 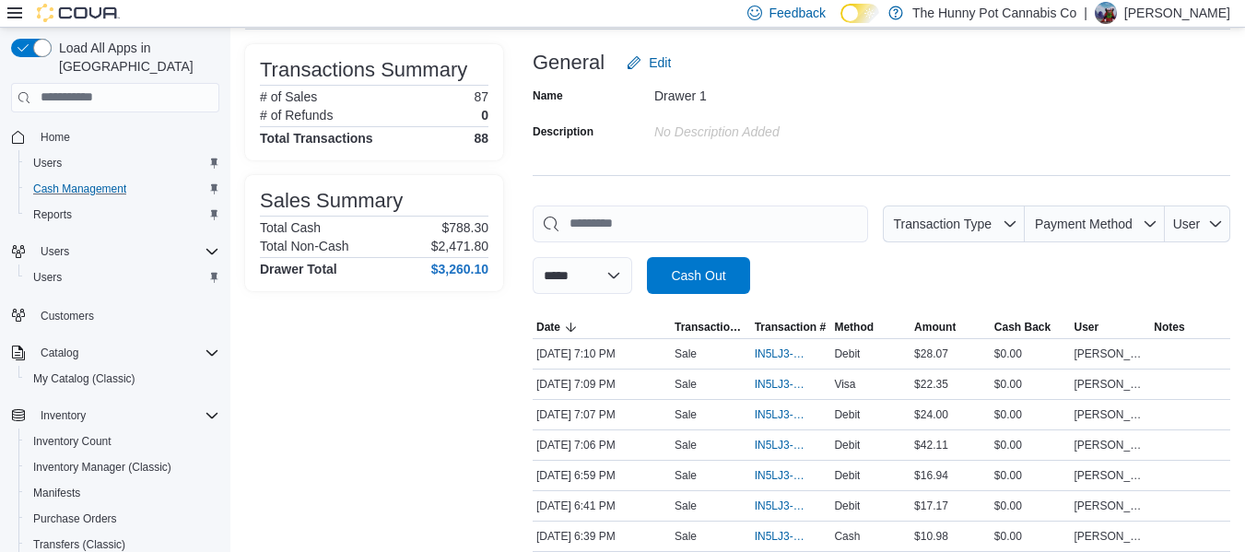 What do you see at coordinates (363, 70) in the screenshot?
I see `h3: Transactions Summary` at bounding box center [363, 70].